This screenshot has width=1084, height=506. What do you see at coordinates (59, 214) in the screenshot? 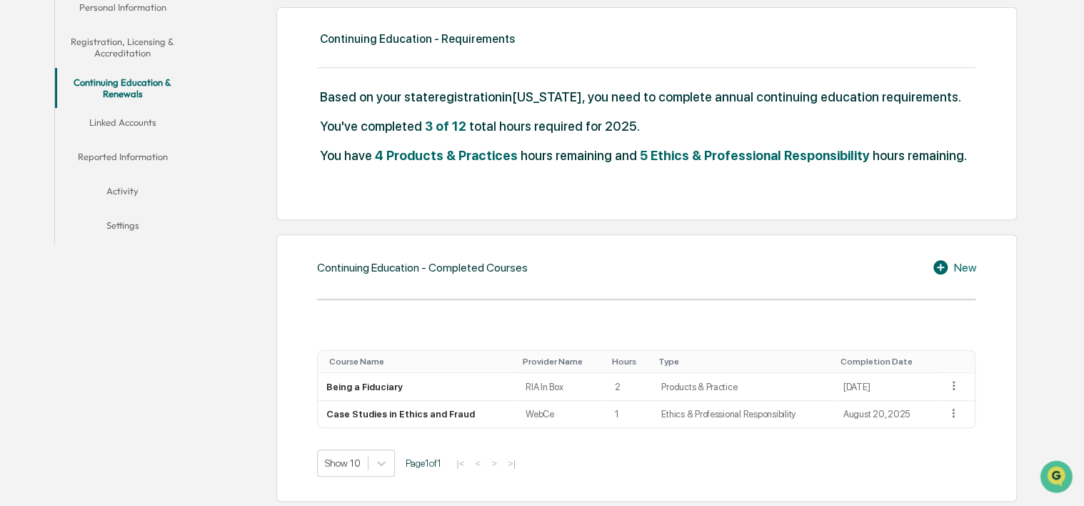
I see `span: Data Lookup` at bounding box center [59, 214].